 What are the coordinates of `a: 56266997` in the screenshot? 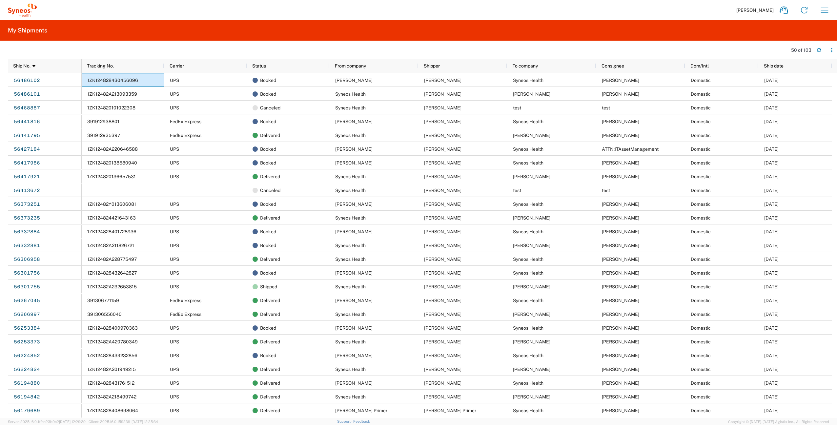 It's located at (27, 314).